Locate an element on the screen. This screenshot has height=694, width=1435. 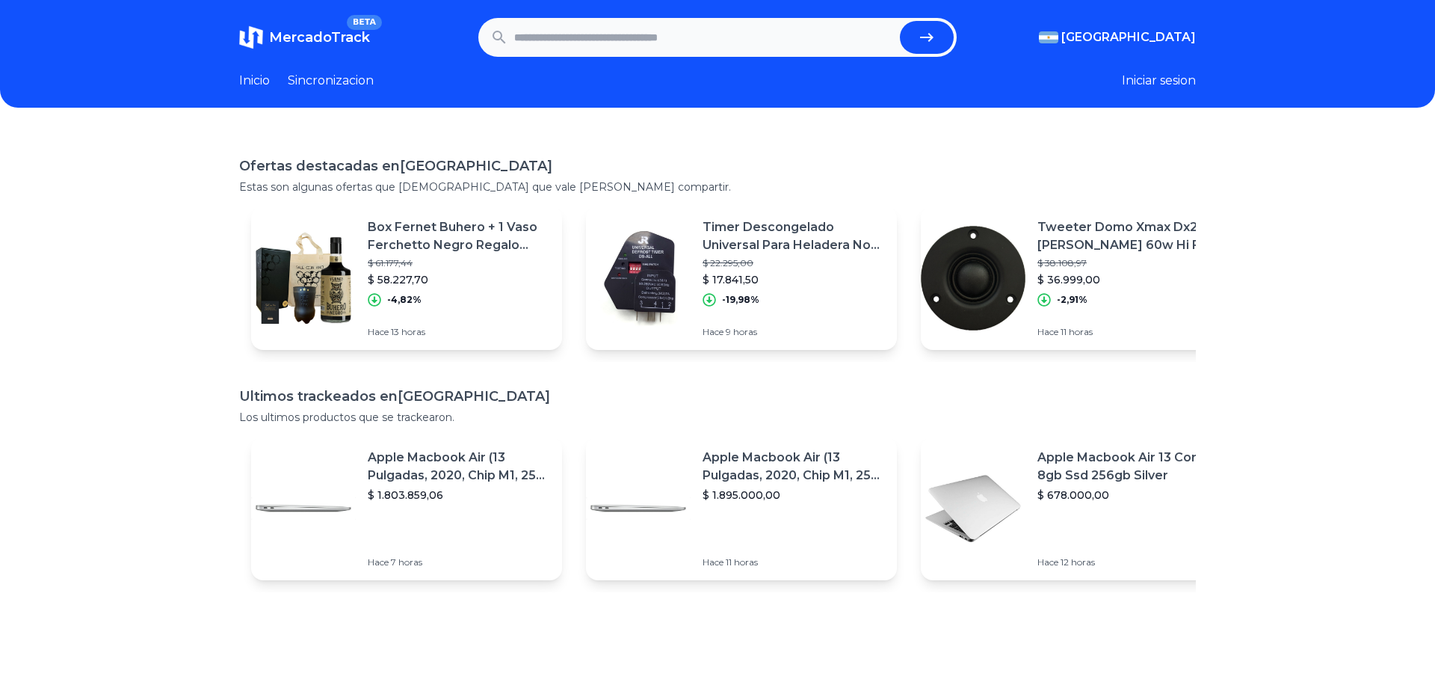
a: Inicio is located at coordinates (254, 81).